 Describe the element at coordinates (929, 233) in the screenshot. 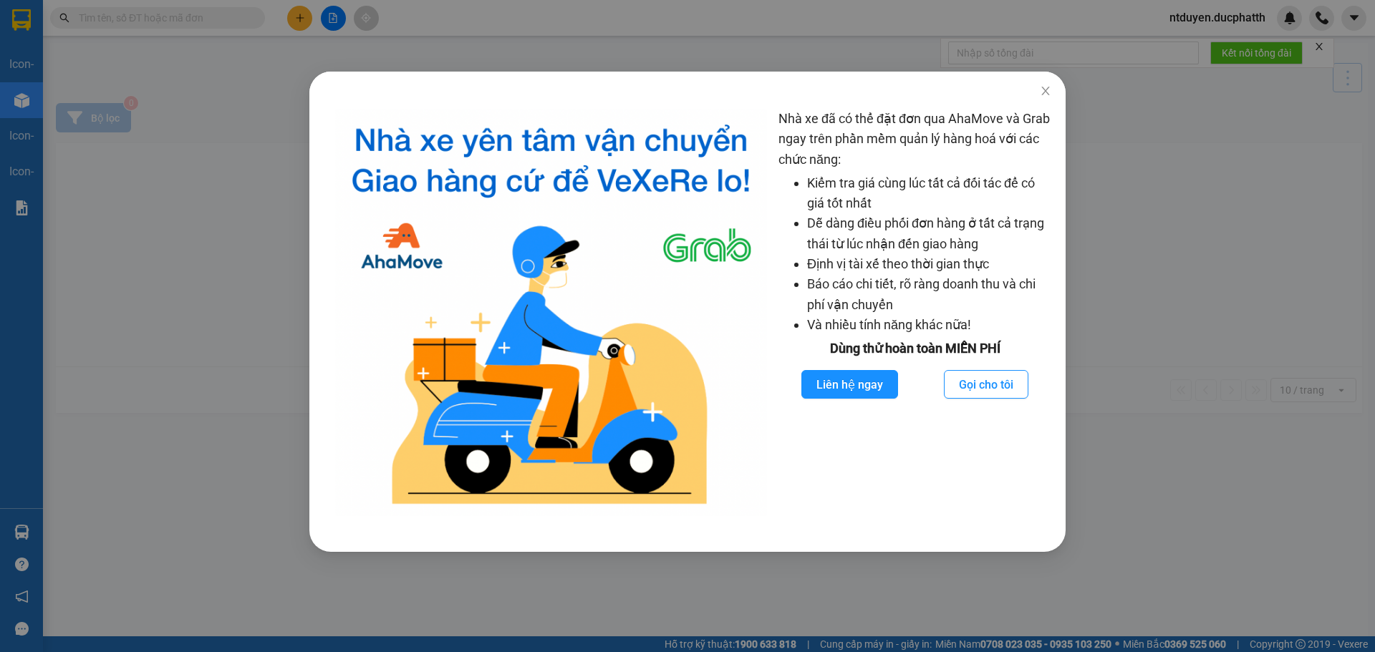

I see `li: Dễ dàng điều phối đơn hàng ở tất cả trạng thái từ lúc nhận đến giao hàng` at that location.